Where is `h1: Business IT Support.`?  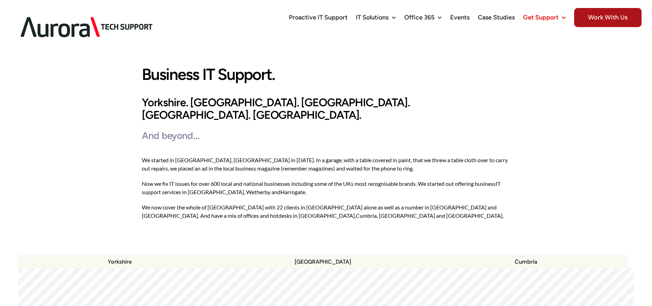 h1: Business IT Support. is located at coordinates (326, 75).